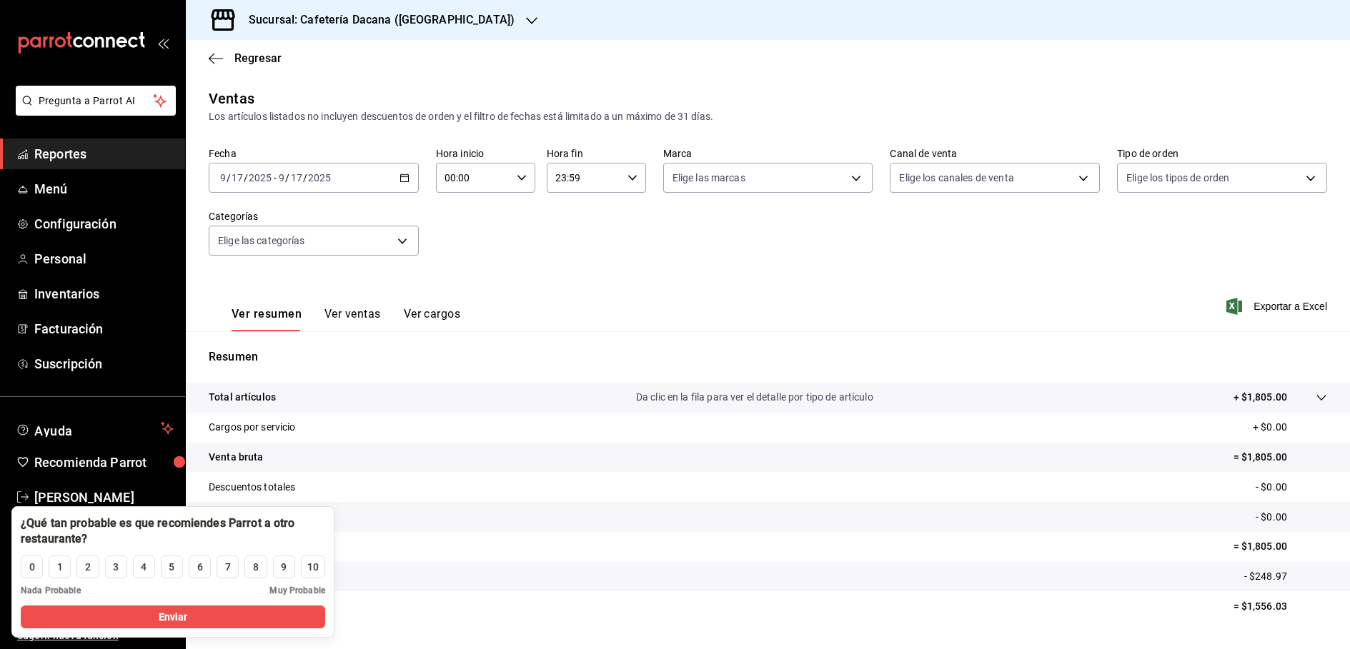 This screenshot has width=1350, height=649. What do you see at coordinates (956, 178) in the screenshot?
I see `span: Elige los canales de venta` at bounding box center [956, 178].